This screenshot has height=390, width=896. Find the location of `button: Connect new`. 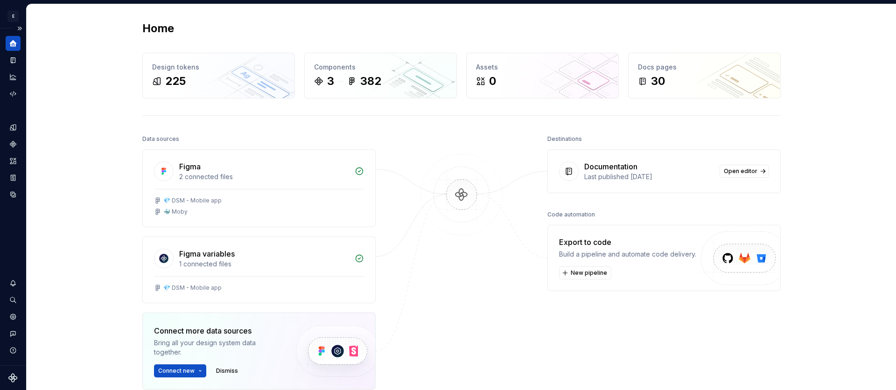

button: Connect new is located at coordinates (180, 371).